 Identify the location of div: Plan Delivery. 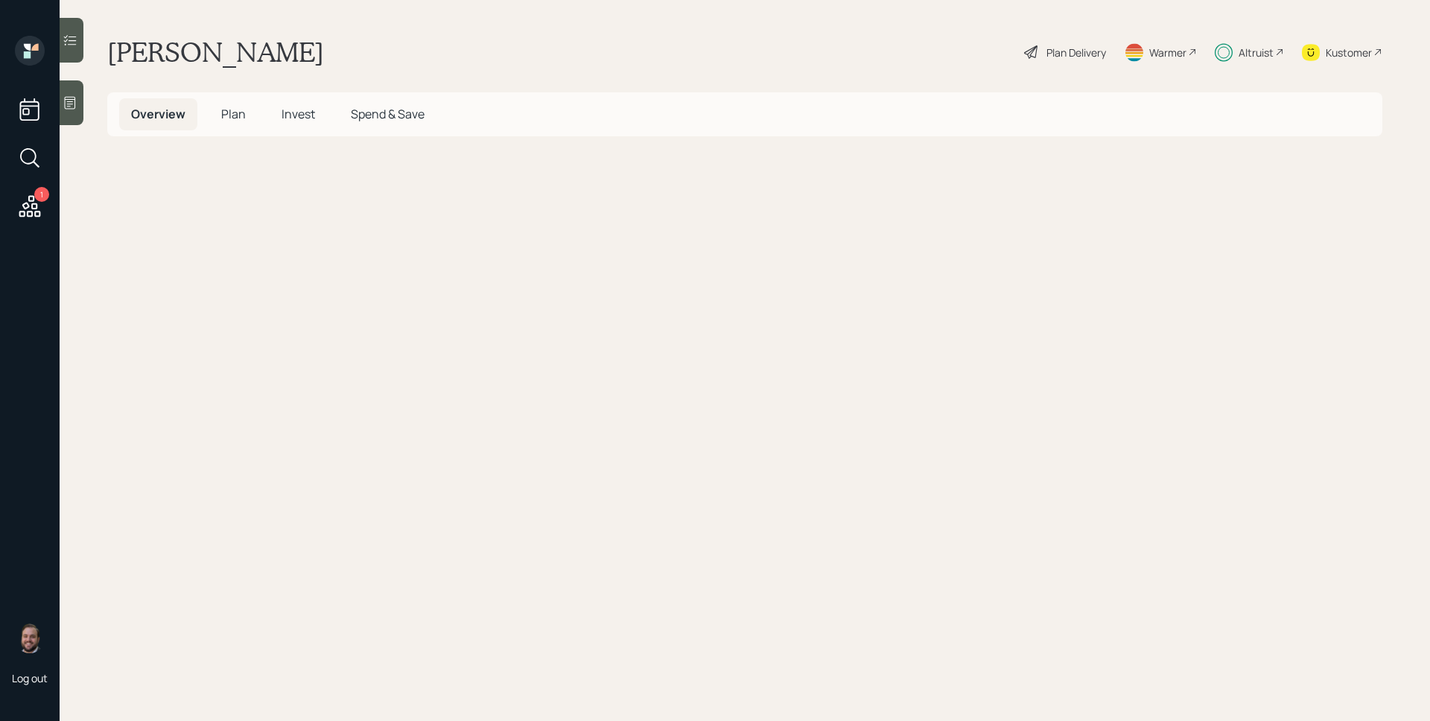
(1076, 52).